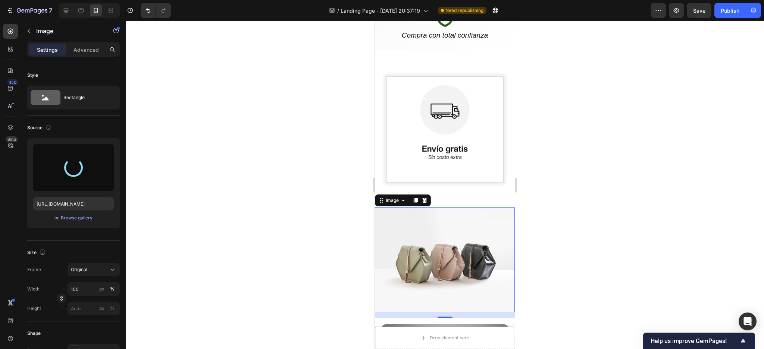  I want to click on div: Undo/Redo, so click(156, 10).